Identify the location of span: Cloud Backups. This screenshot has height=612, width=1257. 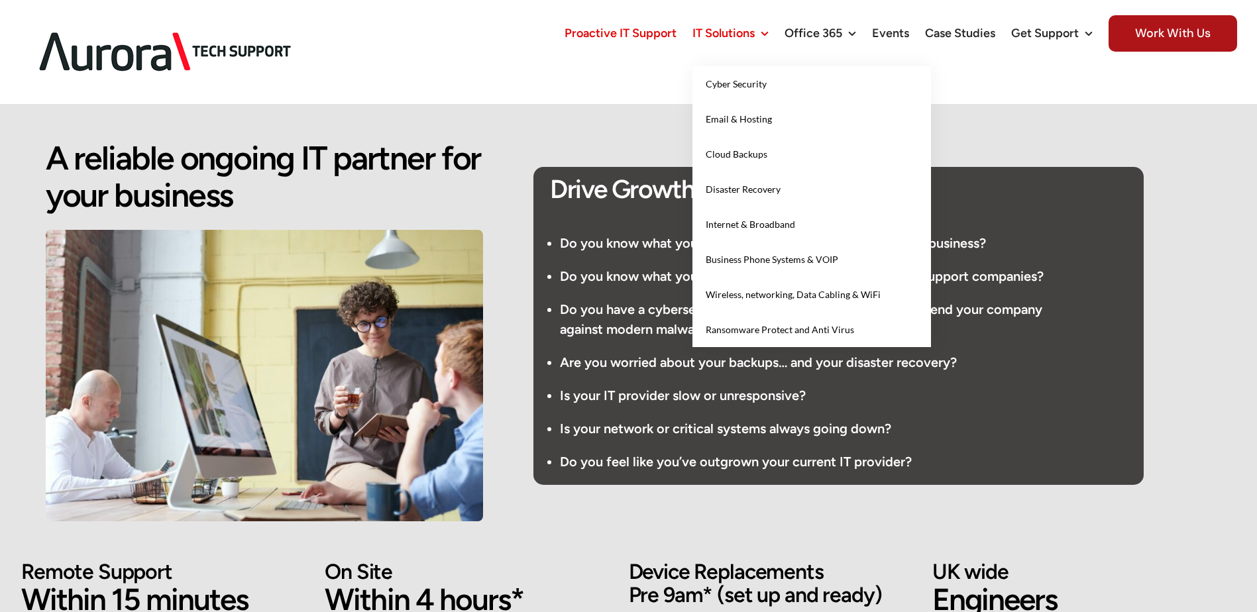
(736, 154).